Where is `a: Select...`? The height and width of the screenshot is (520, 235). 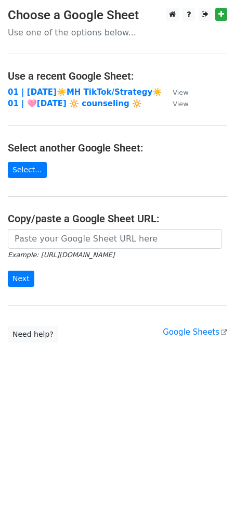
a: Select... is located at coordinates (27, 170).